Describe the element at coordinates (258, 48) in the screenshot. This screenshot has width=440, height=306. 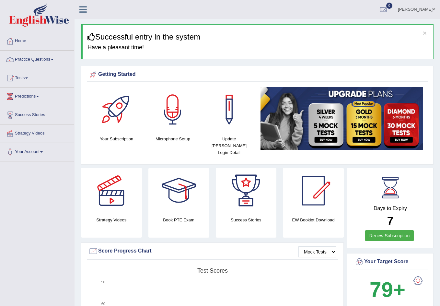
I see `h4: Have a pleasant time!` at that location.